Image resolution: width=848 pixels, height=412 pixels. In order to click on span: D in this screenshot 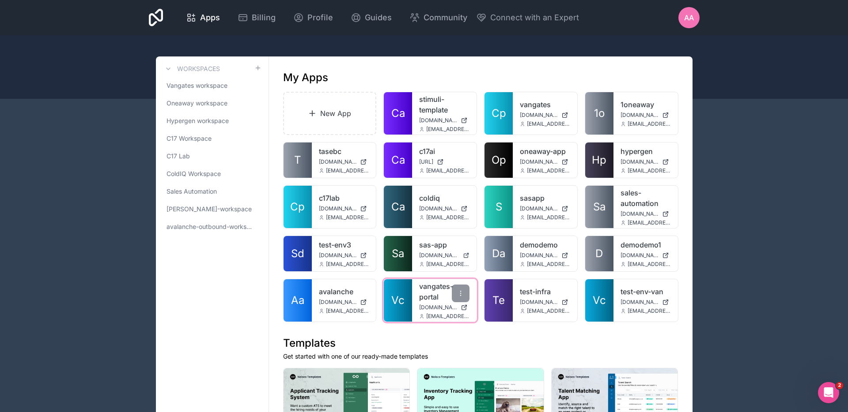, I will do `click(599, 254)`.